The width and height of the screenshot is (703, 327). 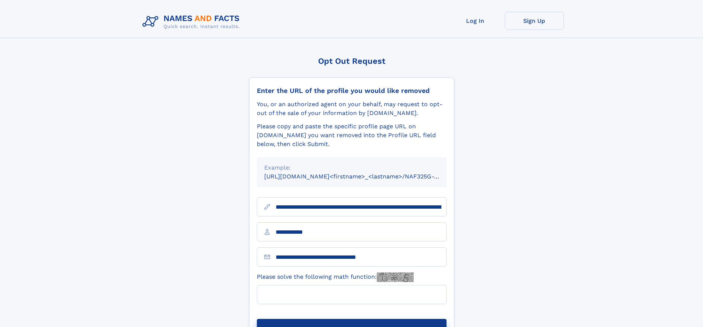 What do you see at coordinates (534, 21) in the screenshot?
I see `a: Sign Up` at bounding box center [534, 21].